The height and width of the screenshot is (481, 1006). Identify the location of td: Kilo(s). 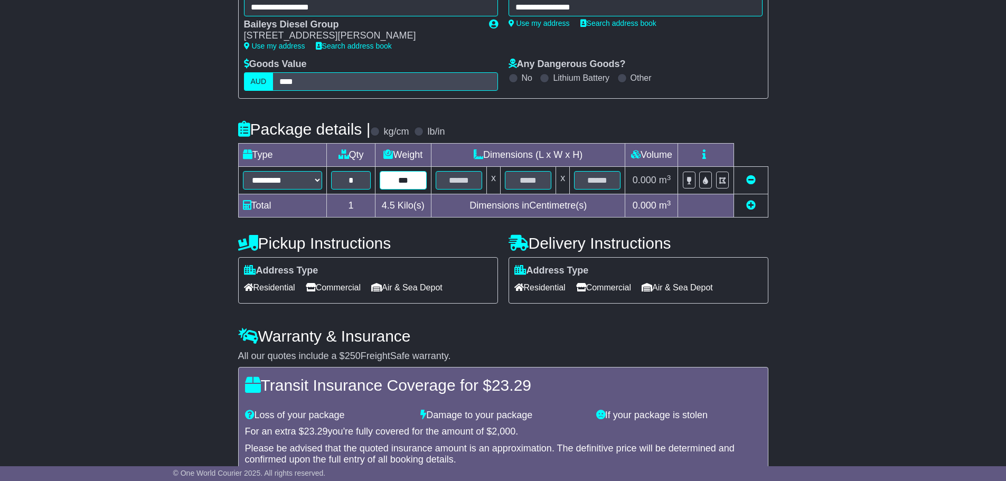
(403, 206).